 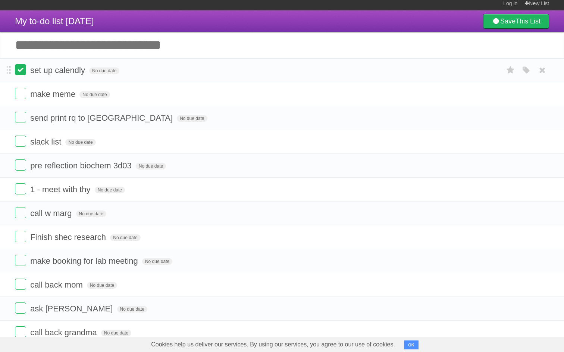 What do you see at coordinates (65, 333) in the screenshot?
I see `span: call back grandma` at bounding box center [65, 333].